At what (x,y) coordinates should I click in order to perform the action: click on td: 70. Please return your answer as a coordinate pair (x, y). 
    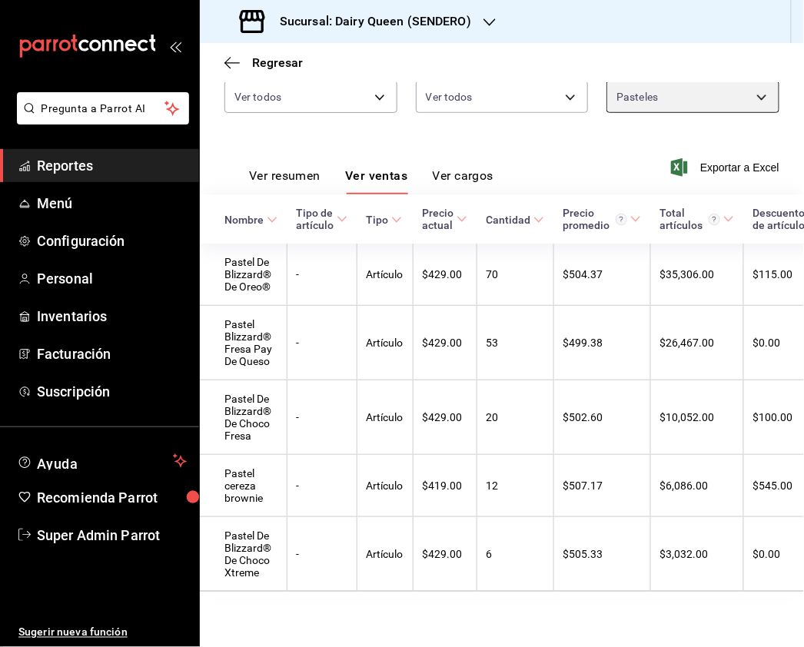
    Looking at the image, I should click on (515, 274).